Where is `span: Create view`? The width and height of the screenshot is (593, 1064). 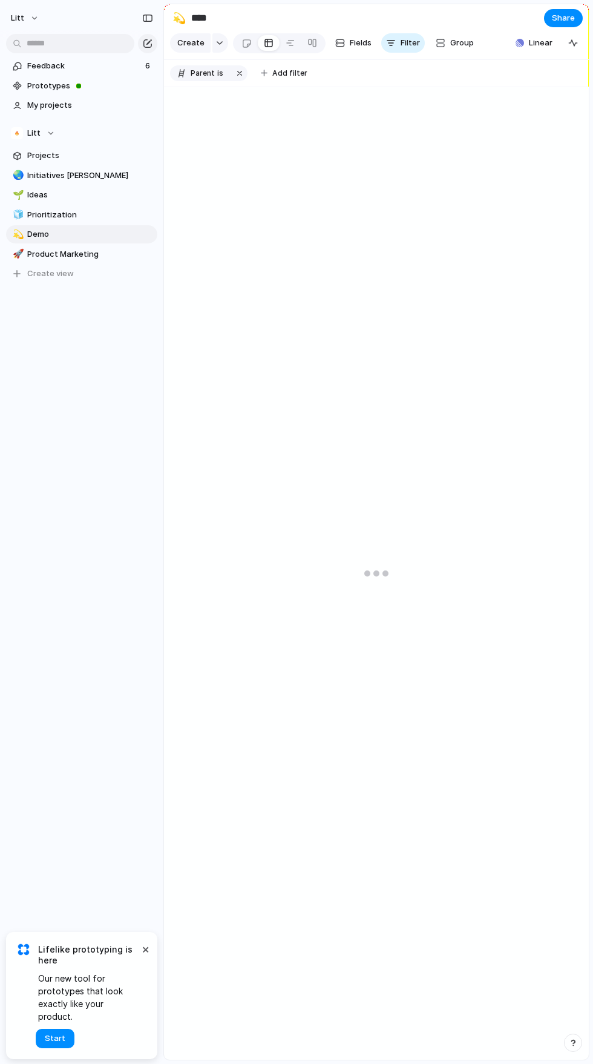
span: Create view is located at coordinates (50, 274).